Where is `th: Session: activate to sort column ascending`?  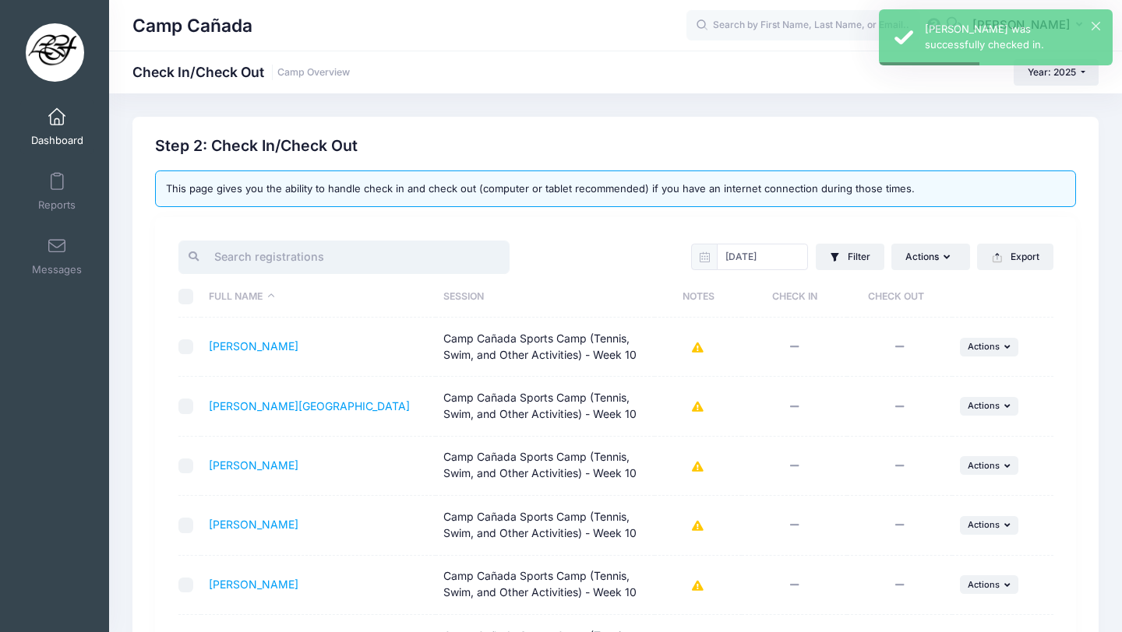
th: Session: activate to sort column ascending is located at coordinates (544, 297).